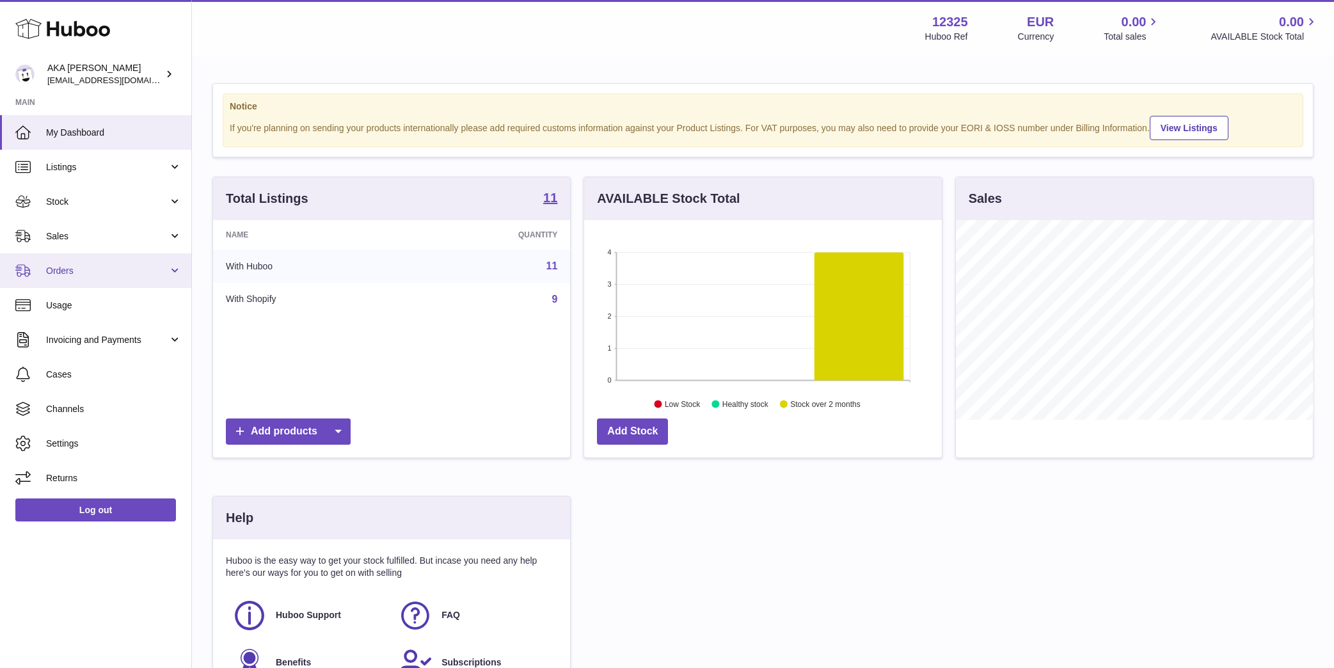  What do you see at coordinates (610, 252) in the screenshot?
I see `text: 4` at bounding box center [610, 252].